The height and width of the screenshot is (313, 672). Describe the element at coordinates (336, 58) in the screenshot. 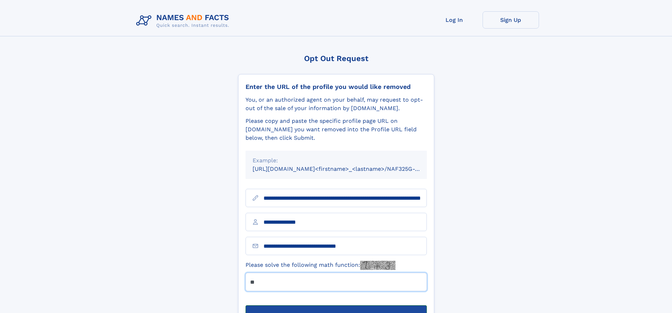

I see `div: Opt Out Request` at that location.